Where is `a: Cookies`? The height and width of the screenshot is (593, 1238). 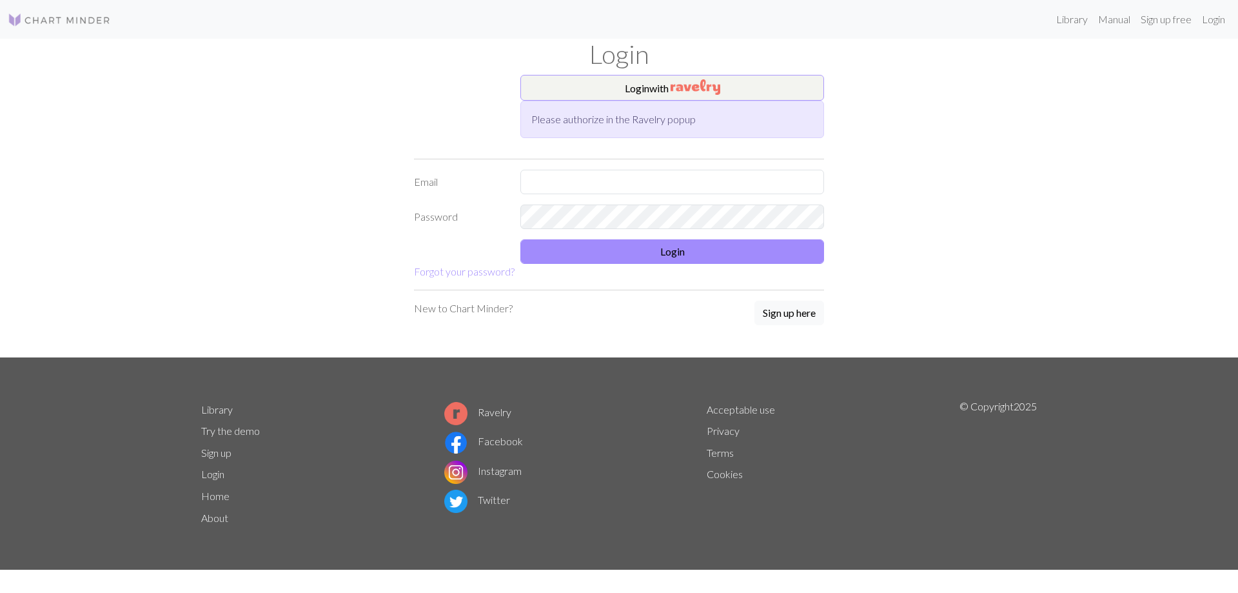
a: Cookies is located at coordinates (725, 473).